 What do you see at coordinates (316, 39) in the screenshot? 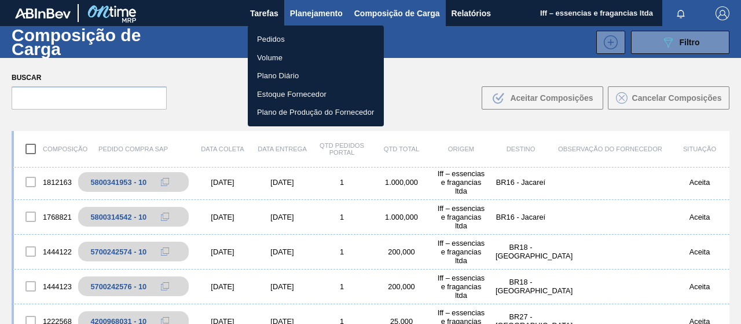
I see `li: Pedidos` at bounding box center [316, 39].